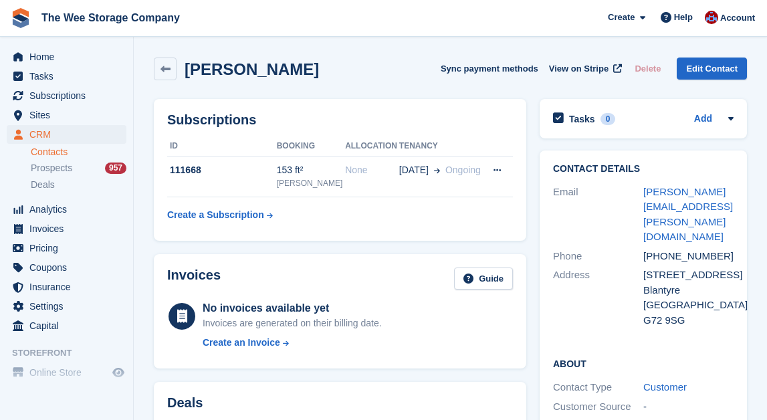 This screenshot has height=420, width=767. I want to click on div: 153 ft², so click(311, 170).